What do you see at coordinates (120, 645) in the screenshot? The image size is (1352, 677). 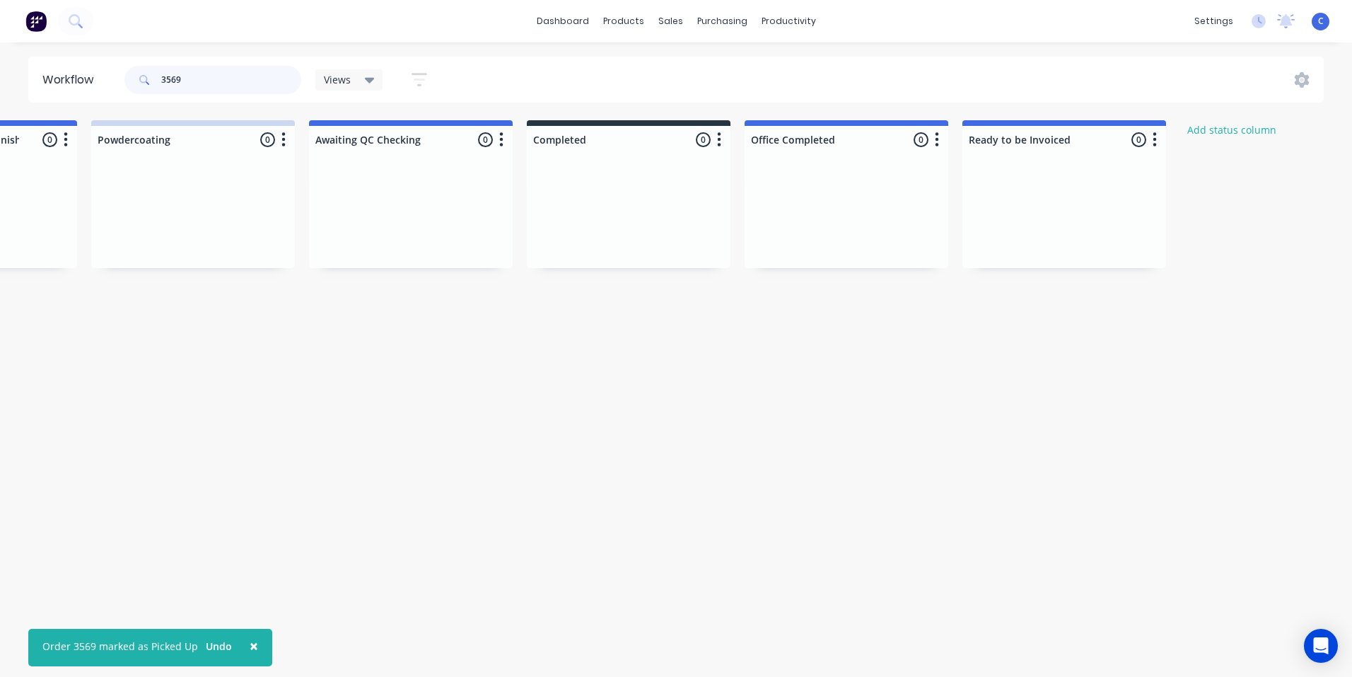 I see `div: Order 3569 marked as Picked Up` at bounding box center [120, 645].